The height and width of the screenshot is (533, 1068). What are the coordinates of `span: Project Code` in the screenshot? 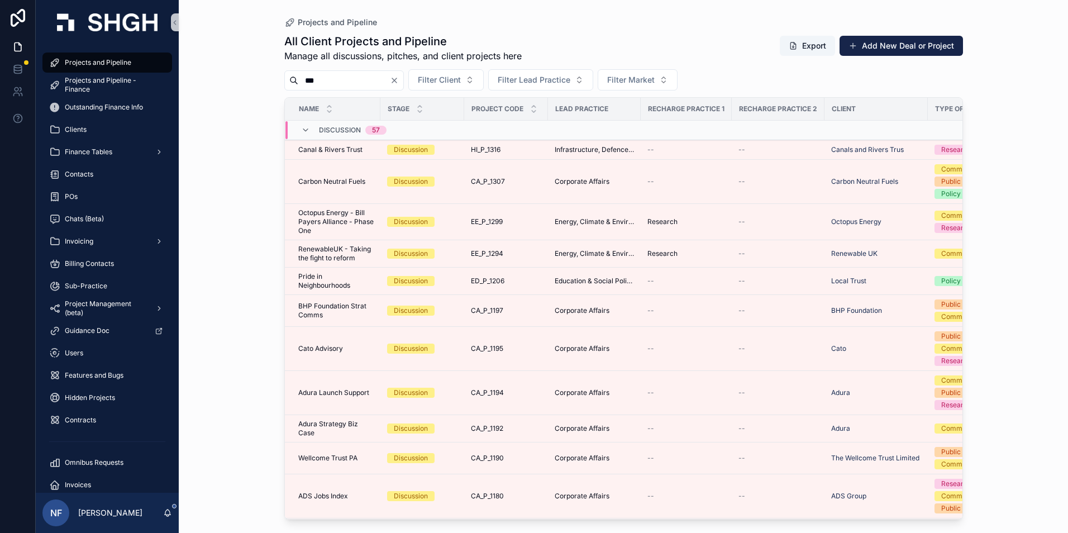 It's located at (497, 109).